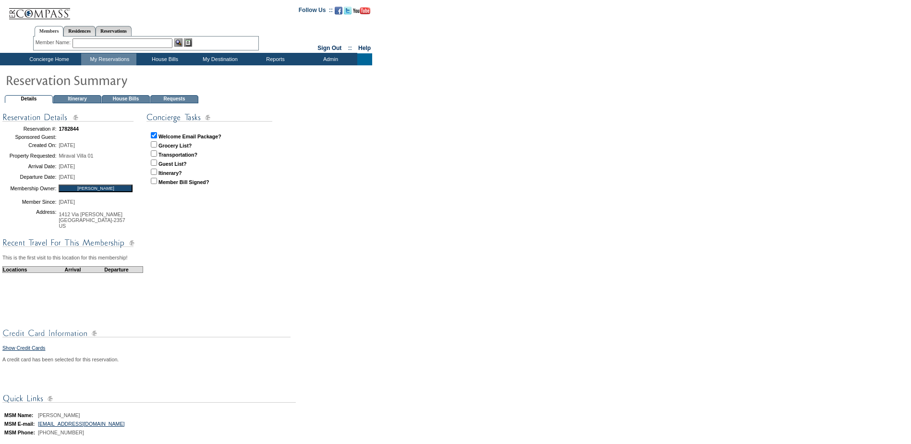 Image resolution: width=911 pixels, height=444 pixels. I want to click on img: Subscribe to our YouTube Channel, so click(362, 11).